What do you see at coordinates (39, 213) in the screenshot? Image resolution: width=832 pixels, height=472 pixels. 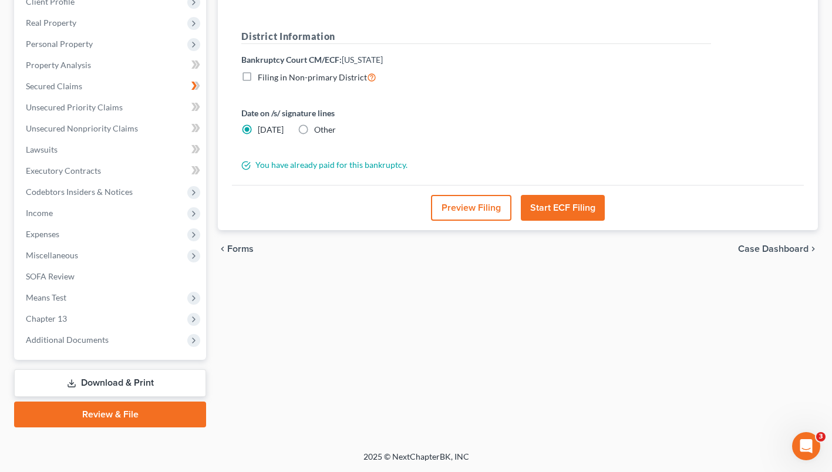 I see `span: Income` at bounding box center [39, 213].